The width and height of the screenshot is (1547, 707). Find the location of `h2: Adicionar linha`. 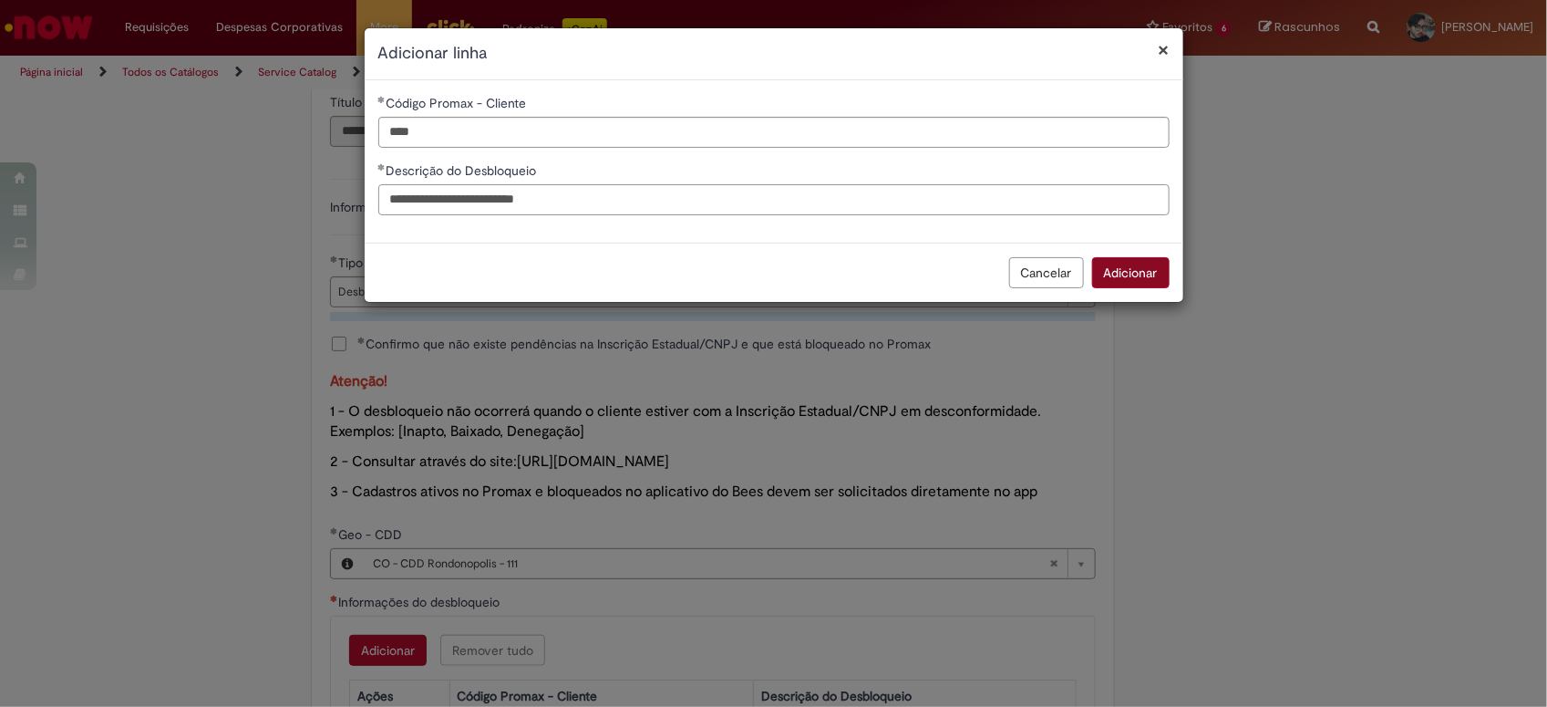

h2: Adicionar linha is located at coordinates (774, 54).